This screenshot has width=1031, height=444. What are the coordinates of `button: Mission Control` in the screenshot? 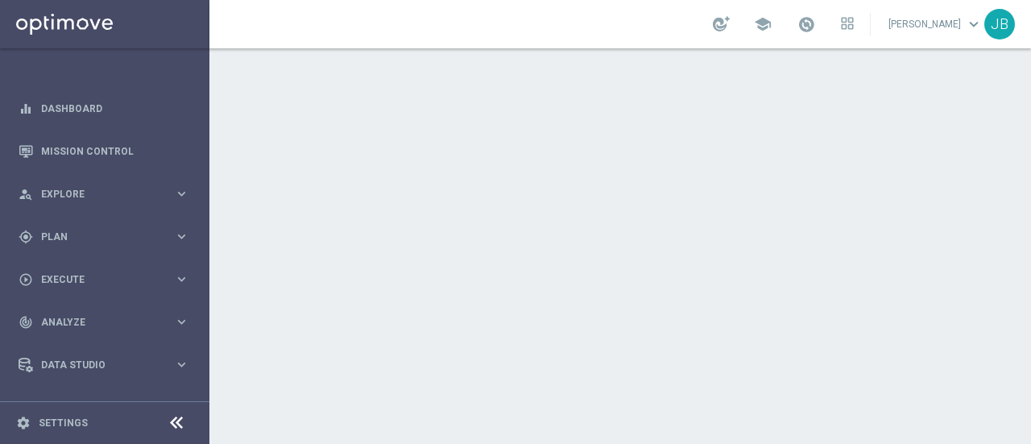 It's located at (104, 151).